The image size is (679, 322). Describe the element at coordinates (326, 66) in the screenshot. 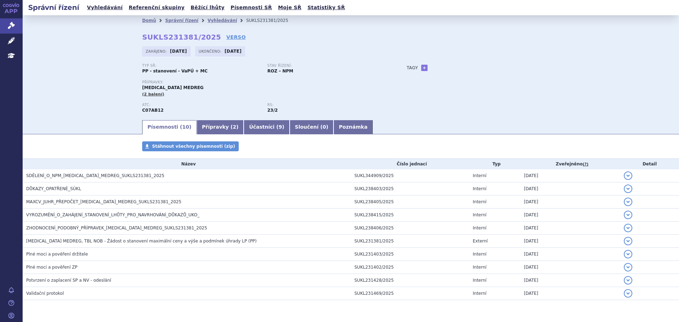

I see `p: Stav řízení:` at that location.